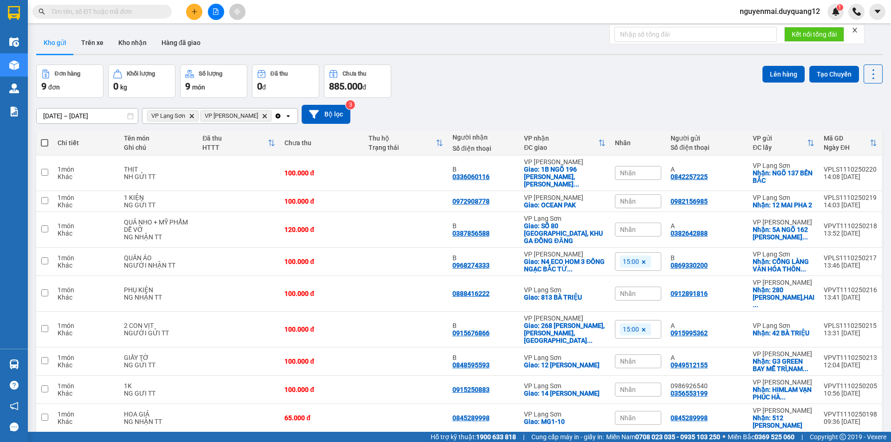  Describe the element at coordinates (354, 74) in the screenshot. I see `div: Chưa thu` at that location.